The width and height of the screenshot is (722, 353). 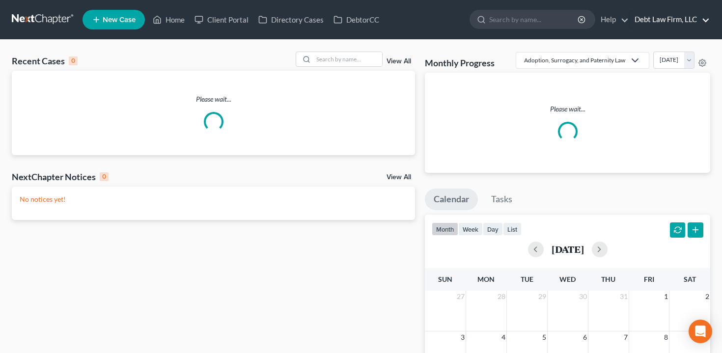 What do you see at coordinates (502, 297) in the screenshot?
I see `span: 28` at bounding box center [502, 297].